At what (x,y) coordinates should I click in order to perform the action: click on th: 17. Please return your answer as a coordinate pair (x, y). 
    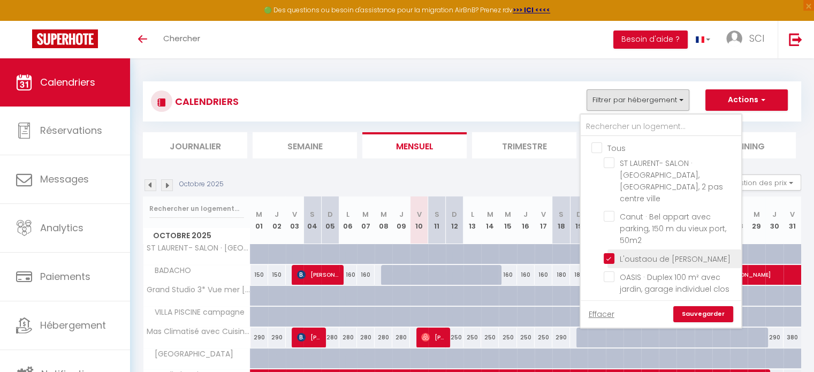
    Looking at the image, I should click on (543, 220).